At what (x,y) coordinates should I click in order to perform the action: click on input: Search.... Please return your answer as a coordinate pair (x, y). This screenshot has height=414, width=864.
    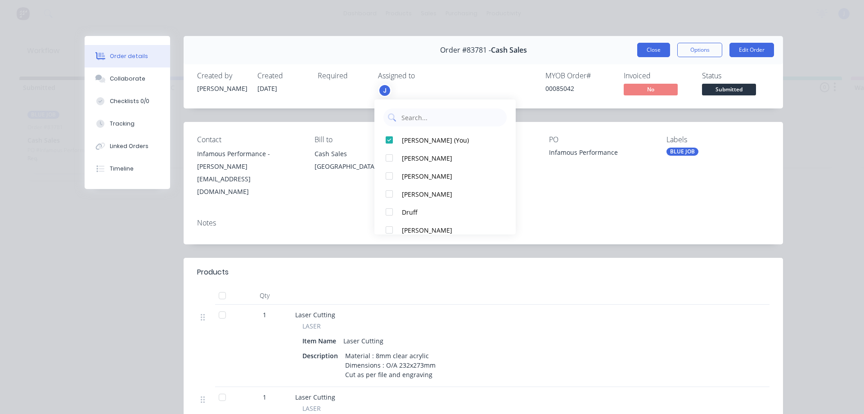
    Looking at the image, I should click on (451, 117).